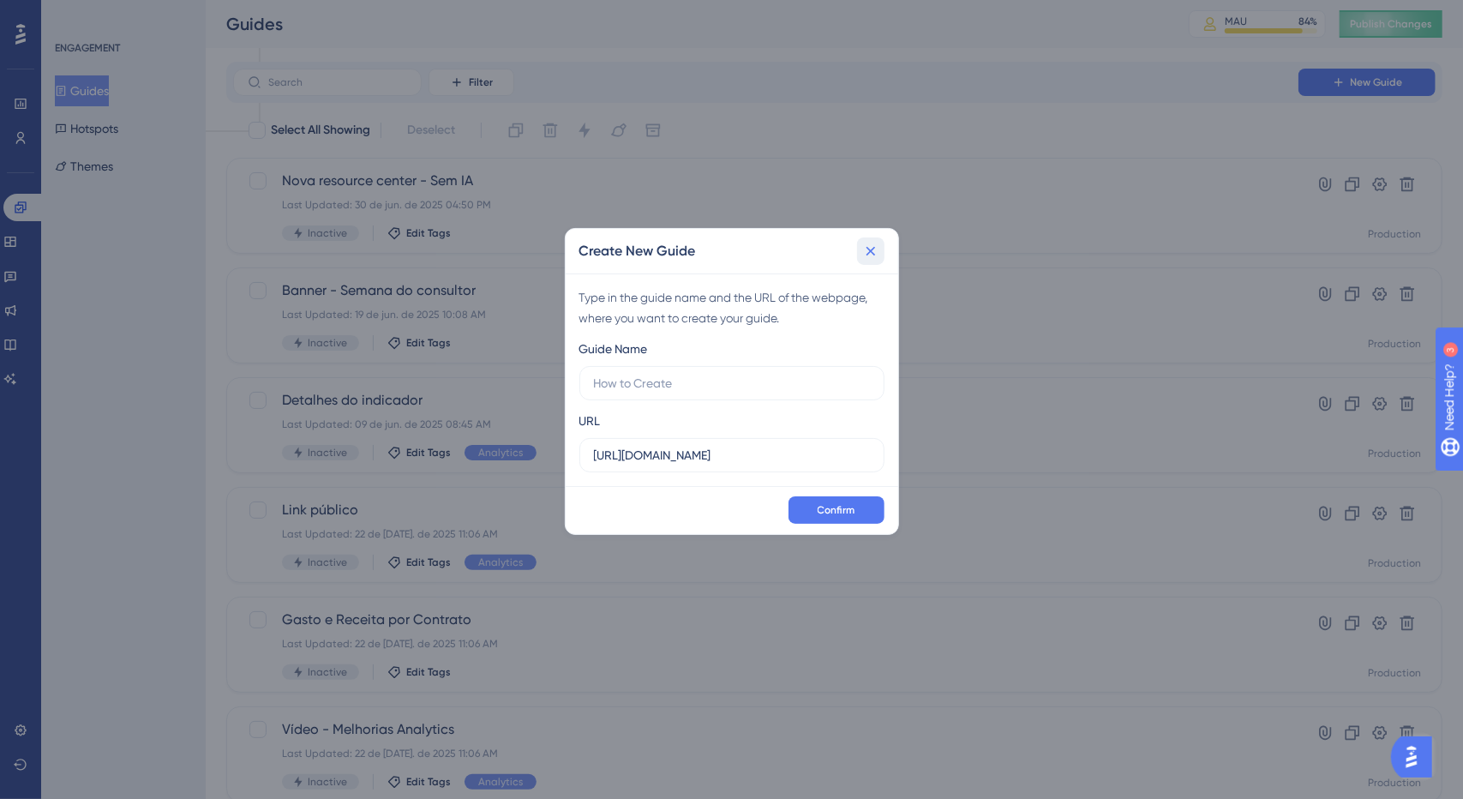 The height and width of the screenshot is (799, 1463). What do you see at coordinates (732, 383) in the screenshot?
I see `input: How to Create` at bounding box center [732, 383].